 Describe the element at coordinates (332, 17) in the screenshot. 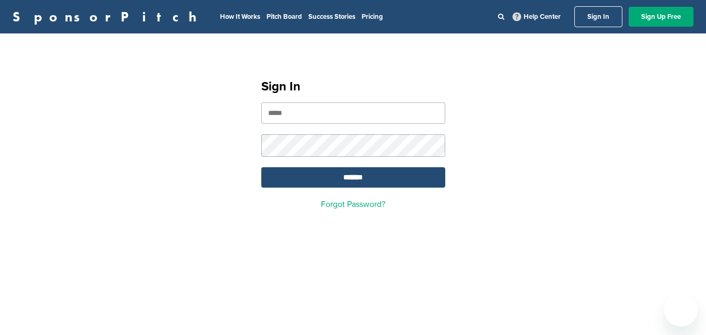

I see `a: Success Stories` at that location.